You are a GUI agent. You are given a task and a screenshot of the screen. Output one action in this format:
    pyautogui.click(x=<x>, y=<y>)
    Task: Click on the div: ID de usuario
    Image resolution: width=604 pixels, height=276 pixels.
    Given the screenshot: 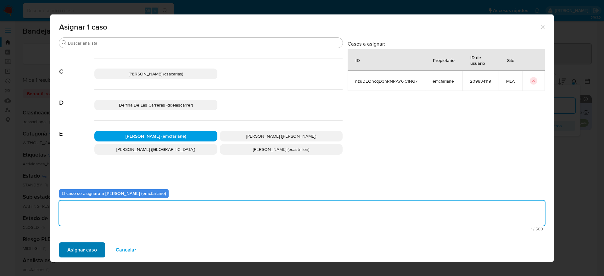 What is the action you would take?
    pyautogui.click(x=480, y=60)
    